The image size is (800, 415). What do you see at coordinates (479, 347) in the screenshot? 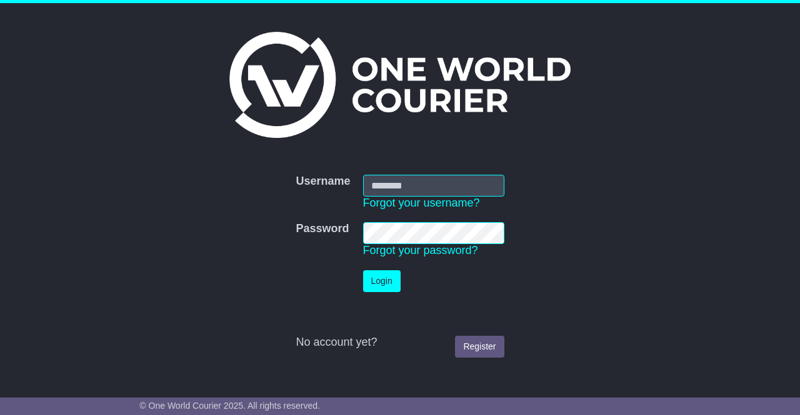
I see `a: Register` at bounding box center [479, 347].